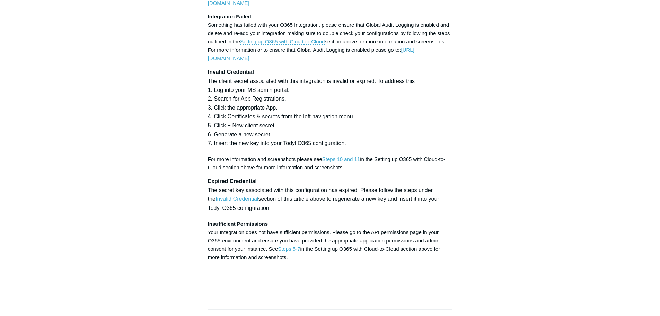  I want to click on strong: Invalid Credential, so click(231, 72).